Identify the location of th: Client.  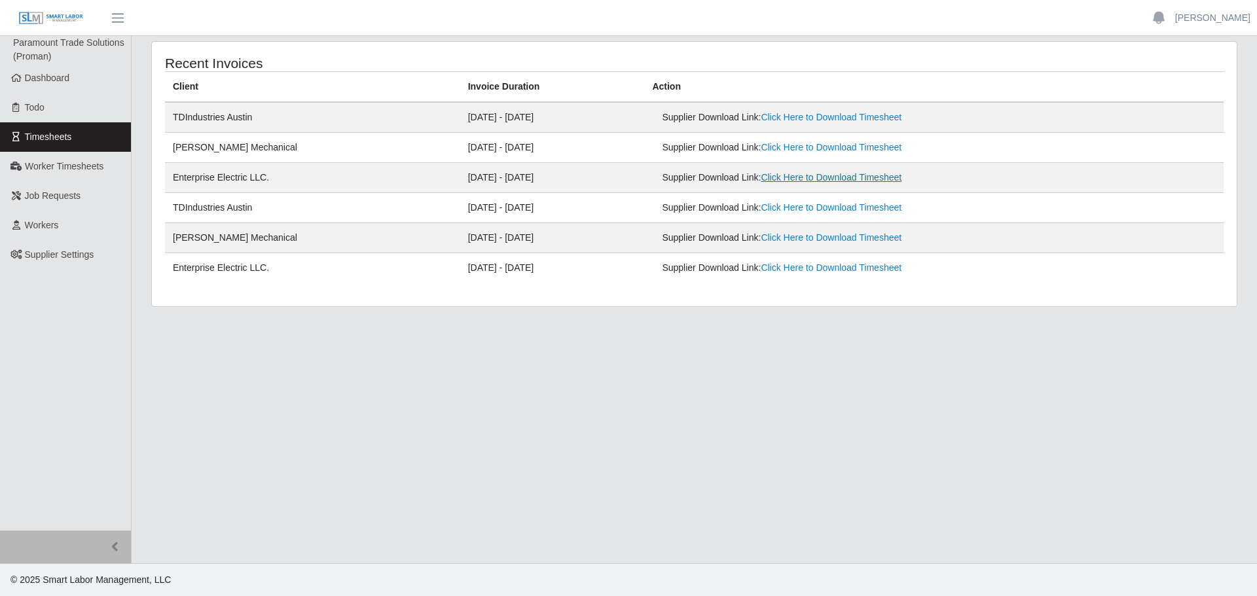
(312, 87).